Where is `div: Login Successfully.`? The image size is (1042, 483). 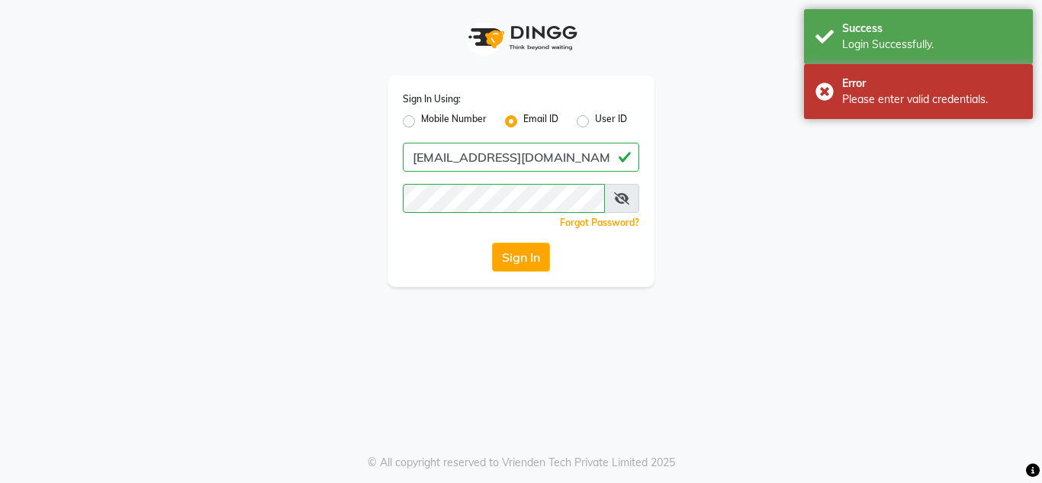
div: Login Successfully. is located at coordinates (931, 44).